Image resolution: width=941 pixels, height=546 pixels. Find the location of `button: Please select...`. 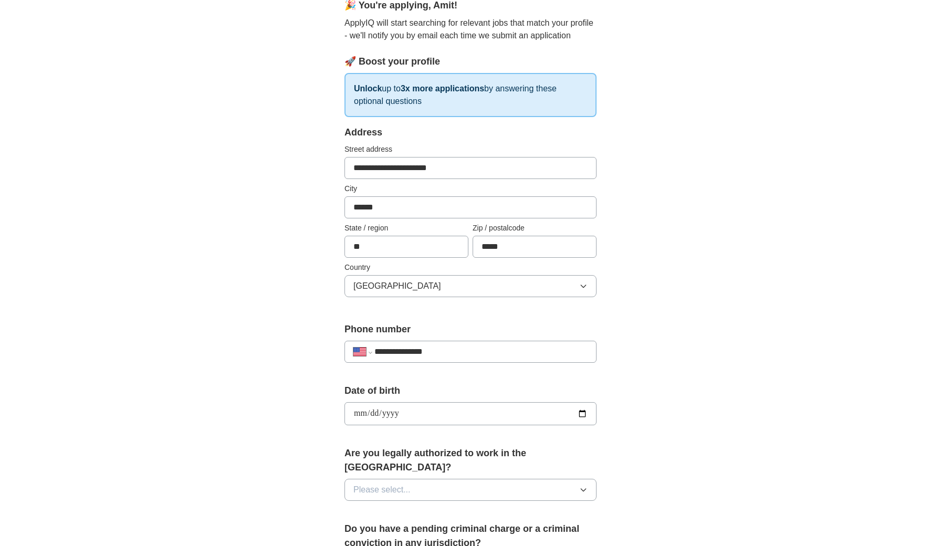

button: Please select... is located at coordinates (471, 490).